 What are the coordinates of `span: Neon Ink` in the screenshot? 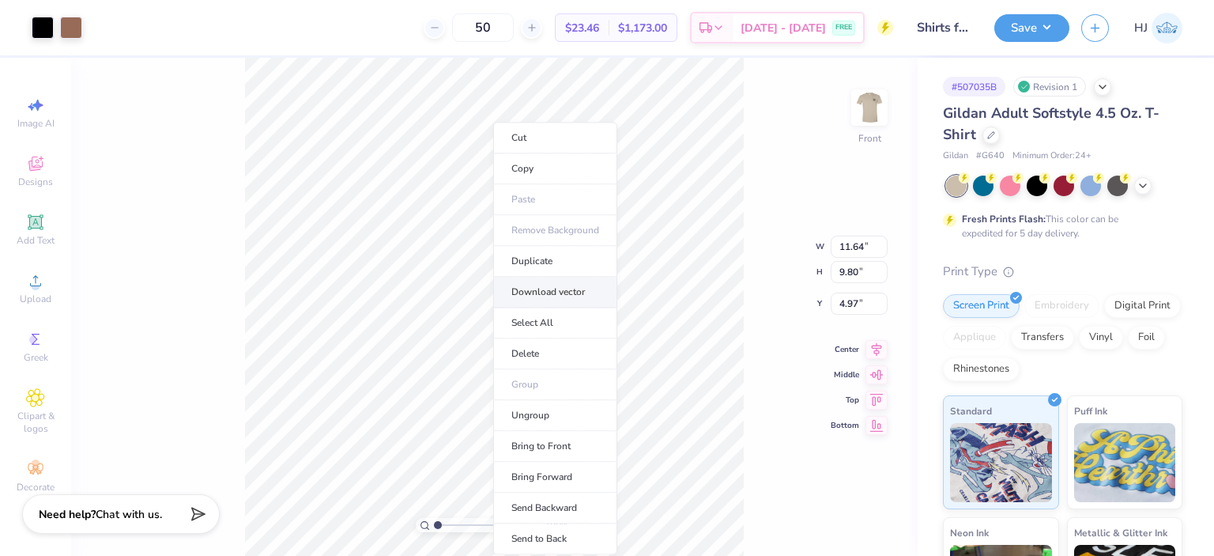 It's located at (969, 532).